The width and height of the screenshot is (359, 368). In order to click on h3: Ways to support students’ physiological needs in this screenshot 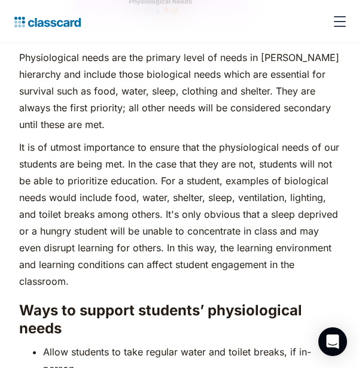, I will do `click(179, 319)`.